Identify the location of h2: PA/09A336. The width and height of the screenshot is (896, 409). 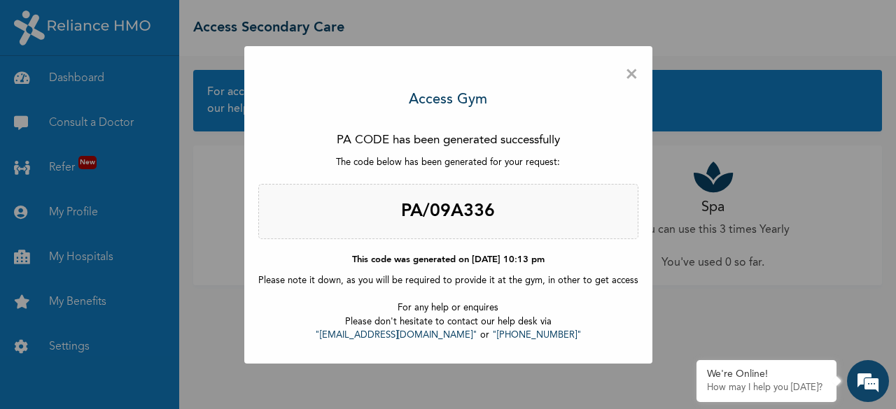
(448, 212).